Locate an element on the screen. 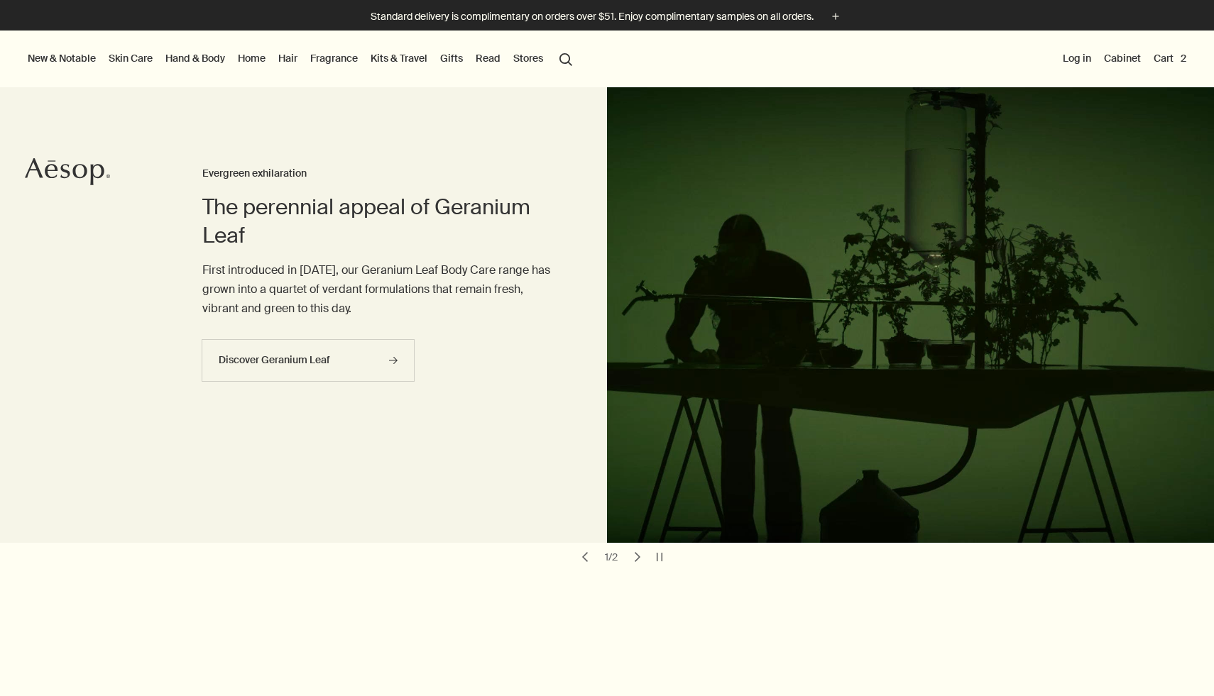 The width and height of the screenshot is (1214, 696). a: Gifts is located at coordinates (451, 58).